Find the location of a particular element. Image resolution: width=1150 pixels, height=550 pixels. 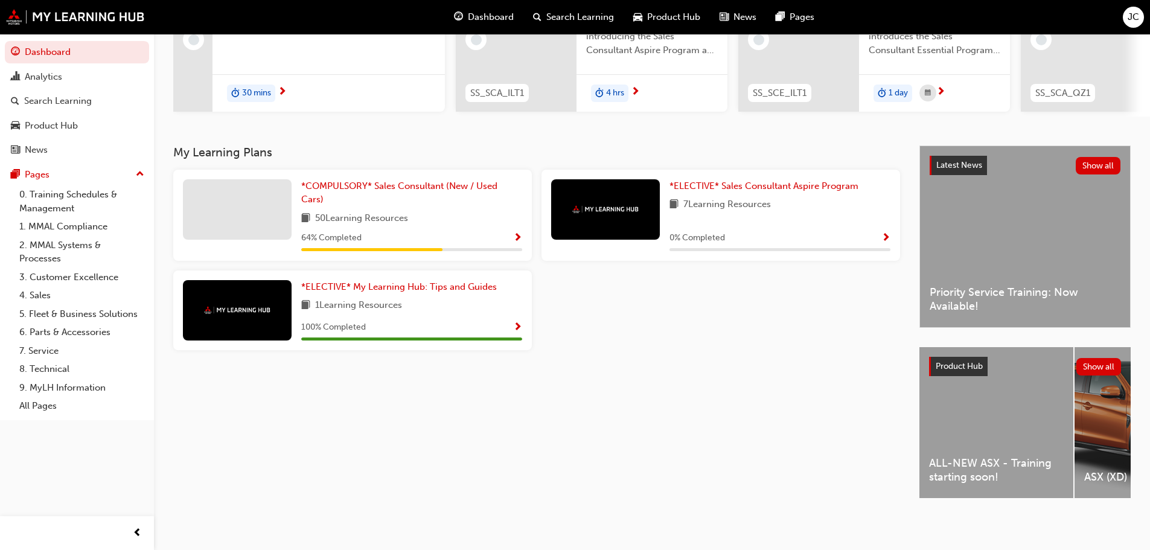

a: News is located at coordinates (77, 150).